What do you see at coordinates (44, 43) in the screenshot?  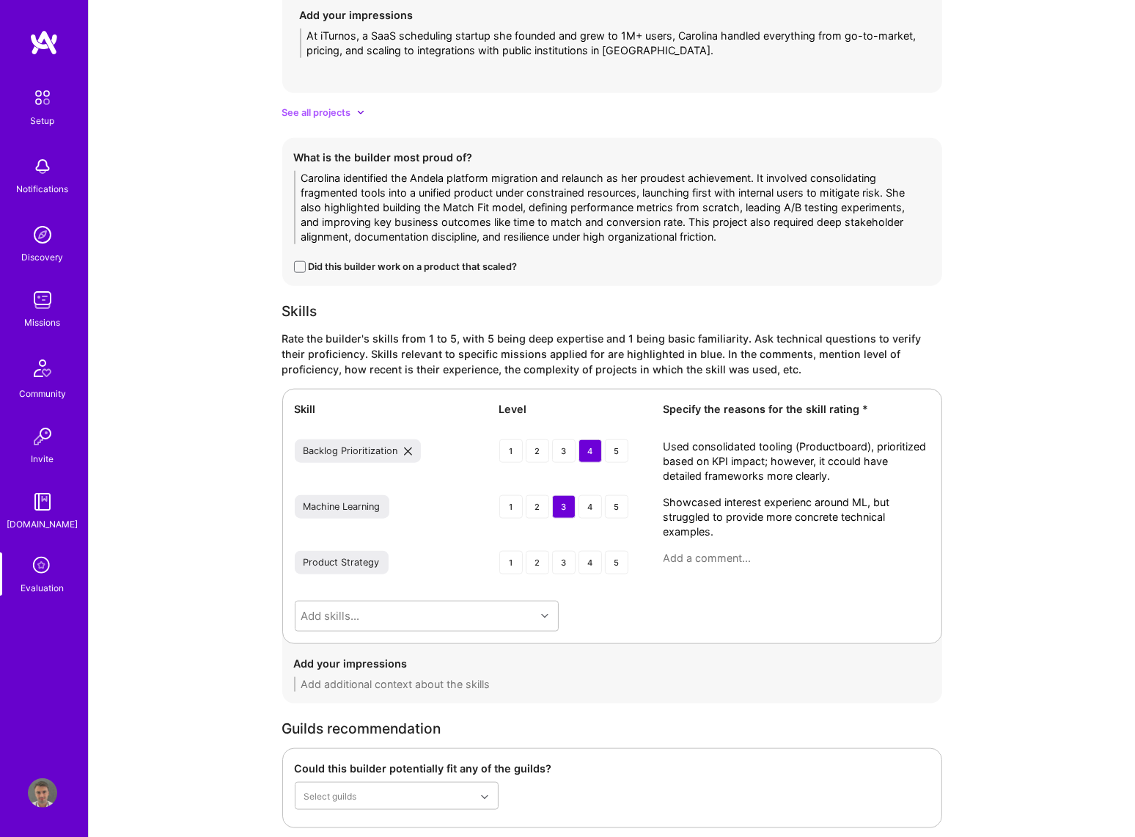 I see `img: logo` at bounding box center [44, 43].